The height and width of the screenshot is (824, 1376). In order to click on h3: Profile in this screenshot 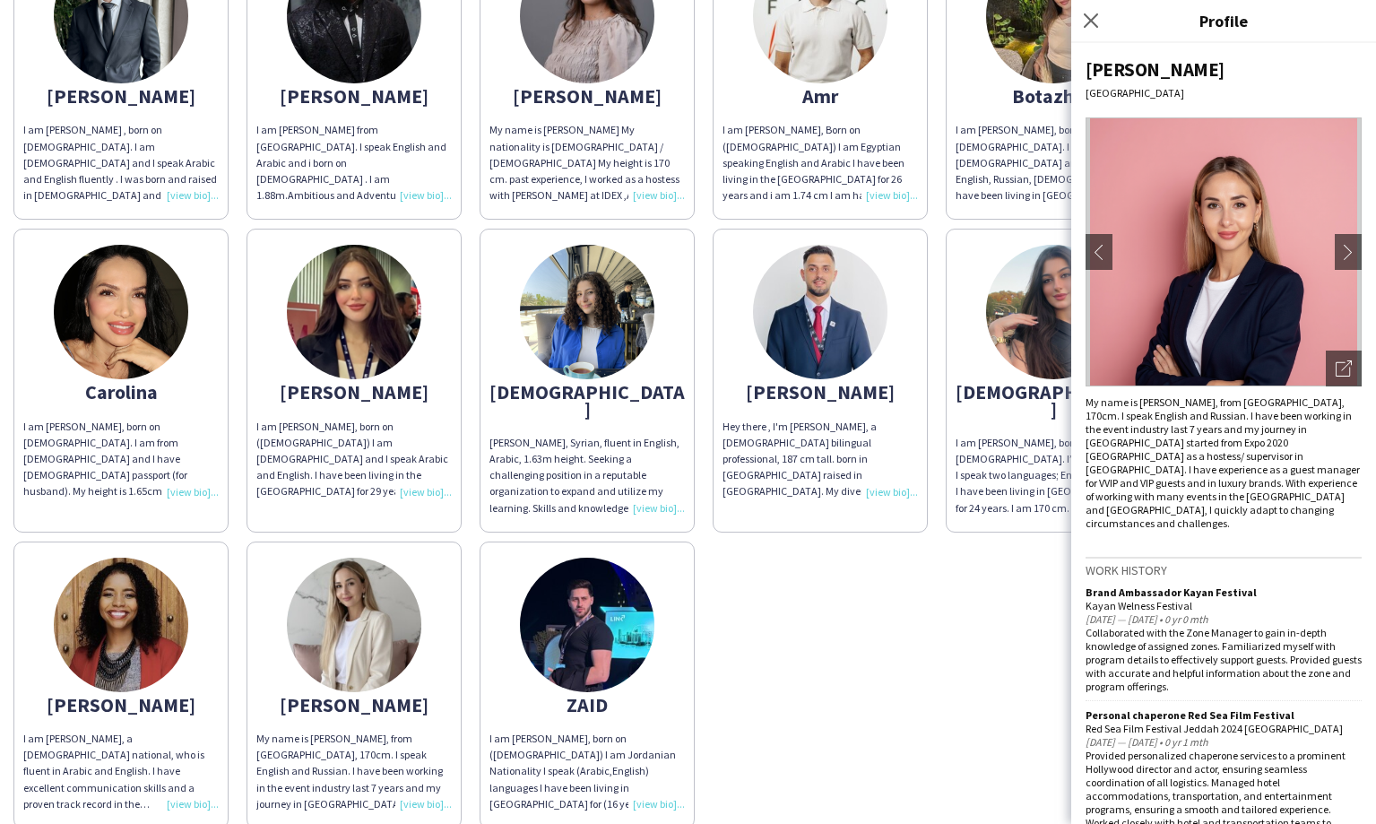, I will do `click(1224, 21)`.